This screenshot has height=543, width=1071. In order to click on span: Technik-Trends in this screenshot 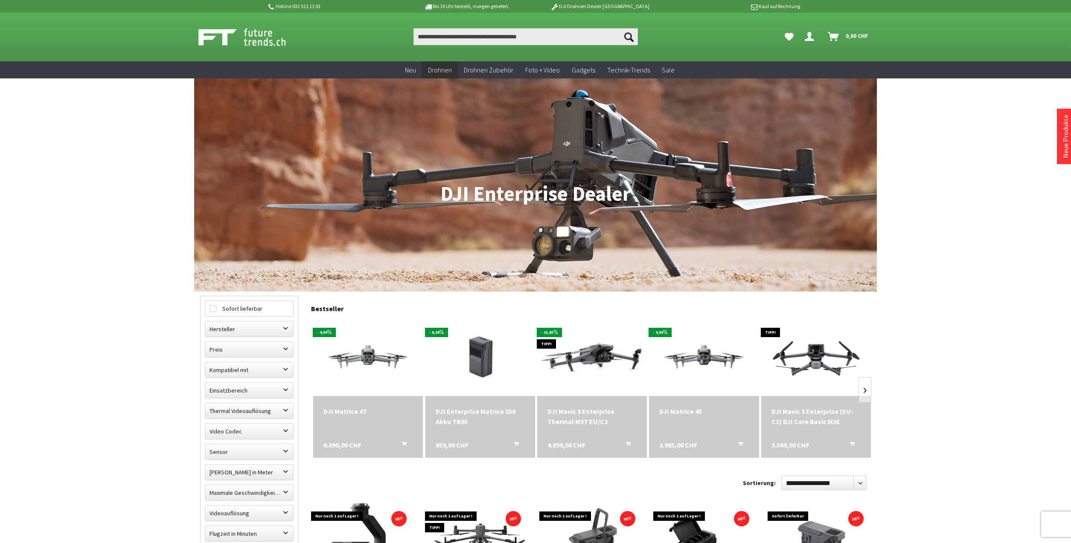, I will do `click(628, 70)`.